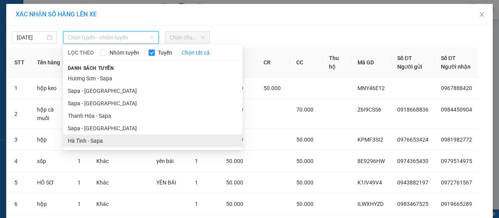 The image size is (499, 218). I want to click on h2: VP Nhận: Văn phòng Lào Cai, so click(115, 70).